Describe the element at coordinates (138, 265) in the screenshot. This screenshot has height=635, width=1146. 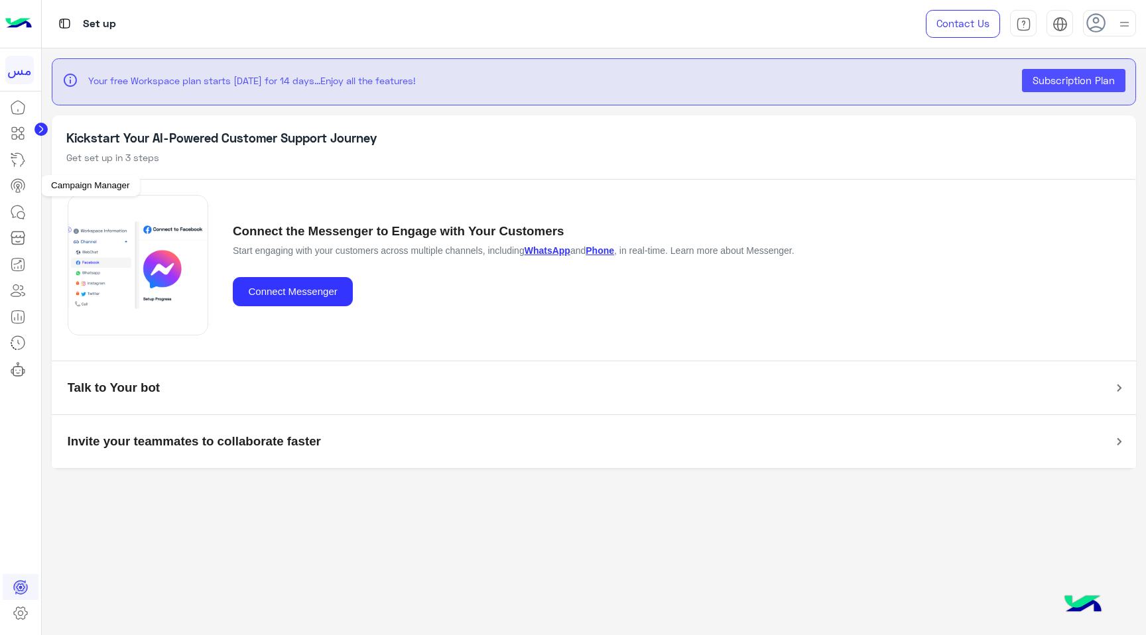
I see `img: Accordion Section Image` at that location.